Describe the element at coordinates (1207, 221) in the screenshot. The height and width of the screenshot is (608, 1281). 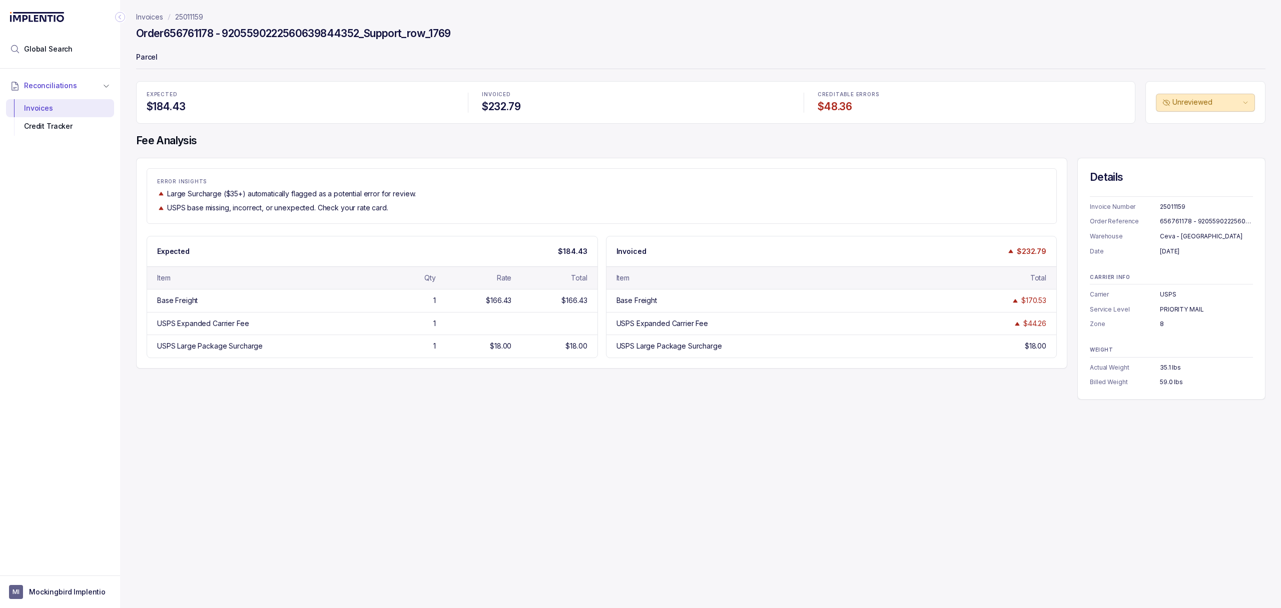
I see `div: 656761178 - 9205590222560639844352_Support_row_1769` at that location.